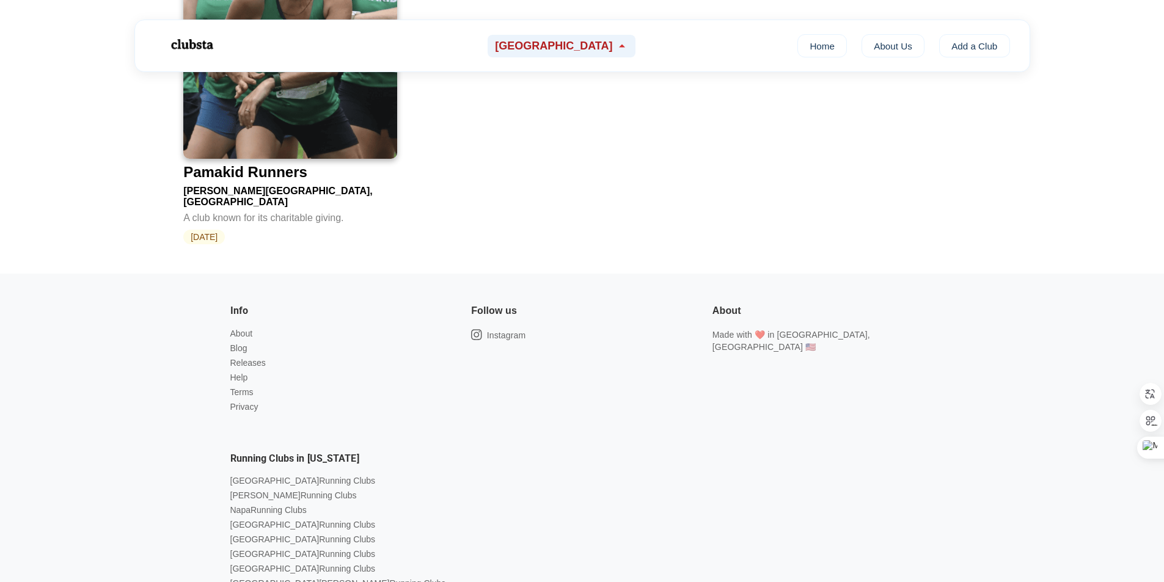 Image resolution: width=1164 pixels, height=582 pixels. I want to click on a: About, so click(241, 334).